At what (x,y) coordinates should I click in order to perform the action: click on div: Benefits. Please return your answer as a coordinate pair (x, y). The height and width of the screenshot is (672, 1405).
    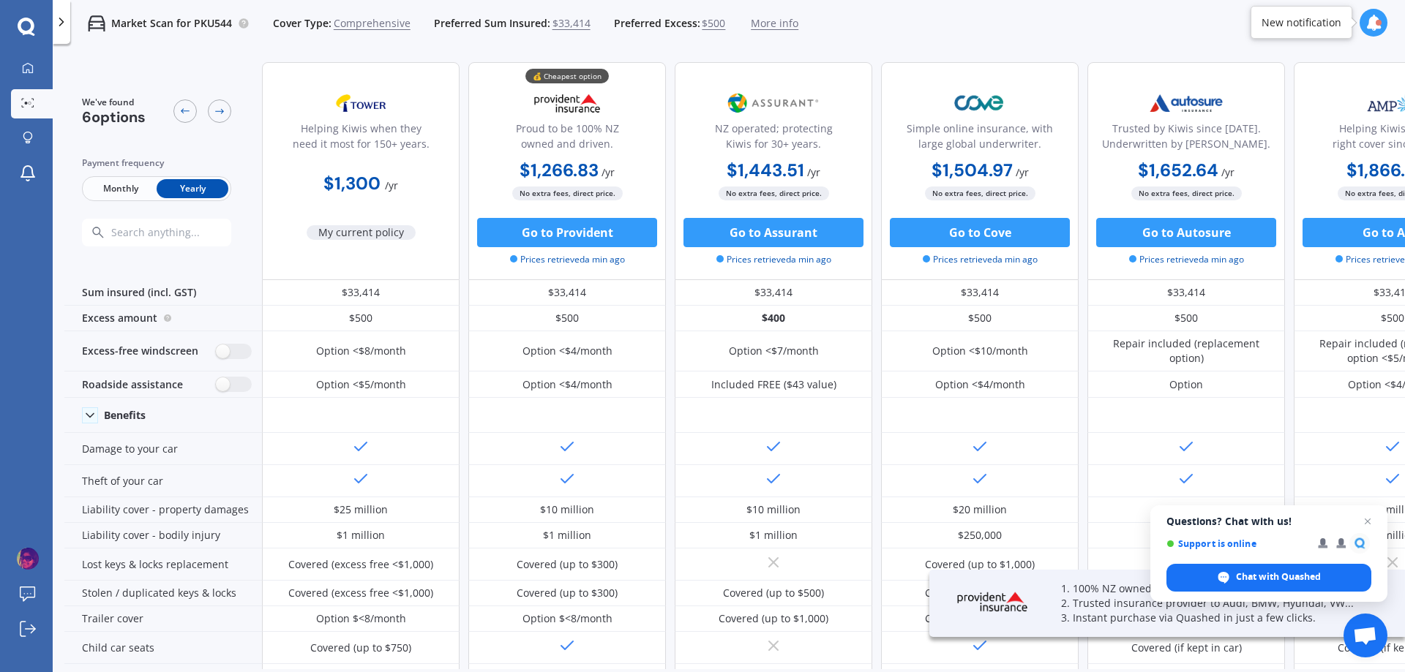
    Looking at the image, I should click on (124, 416).